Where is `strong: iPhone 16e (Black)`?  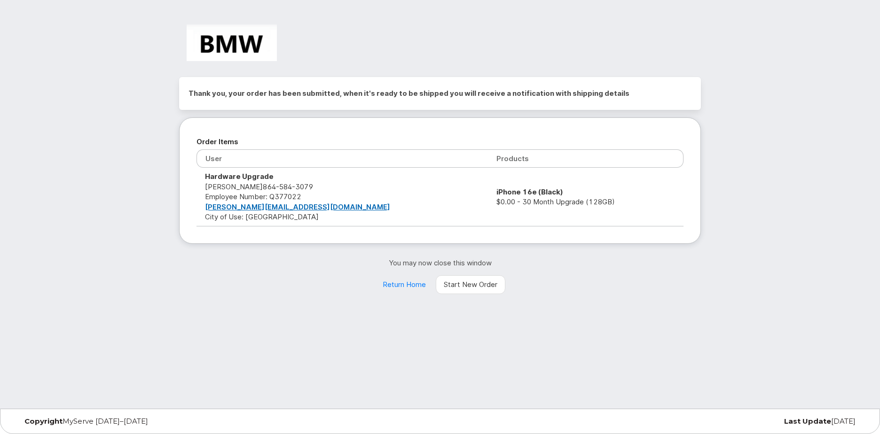 strong: iPhone 16e (Black) is located at coordinates (530, 192).